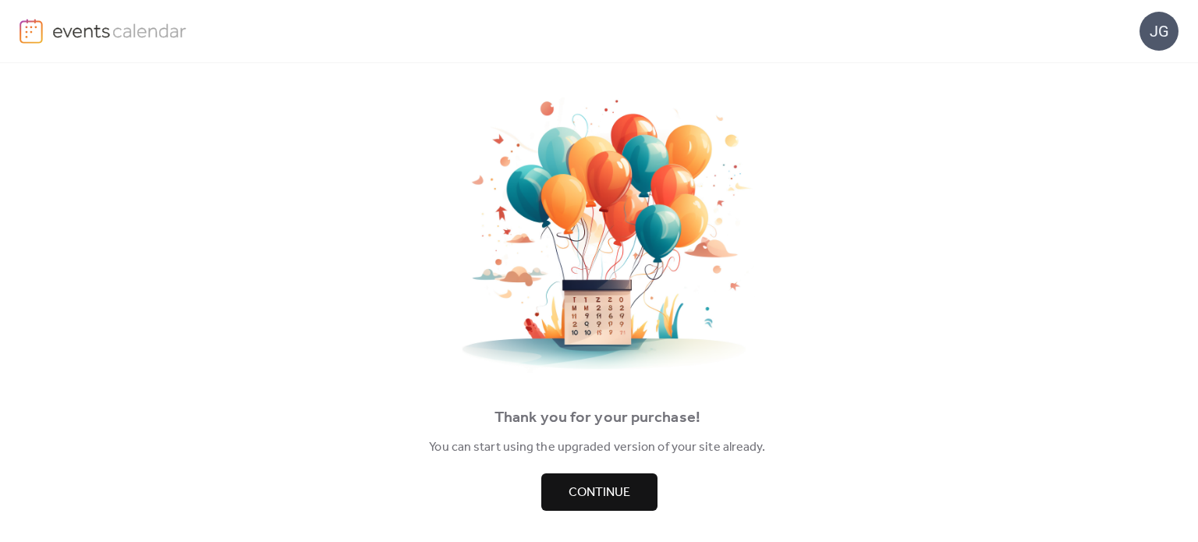 This screenshot has height=542, width=1198. What do you see at coordinates (119, 30) in the screenshot?
I see `img: logo-type` at bounding box center [119, 30].